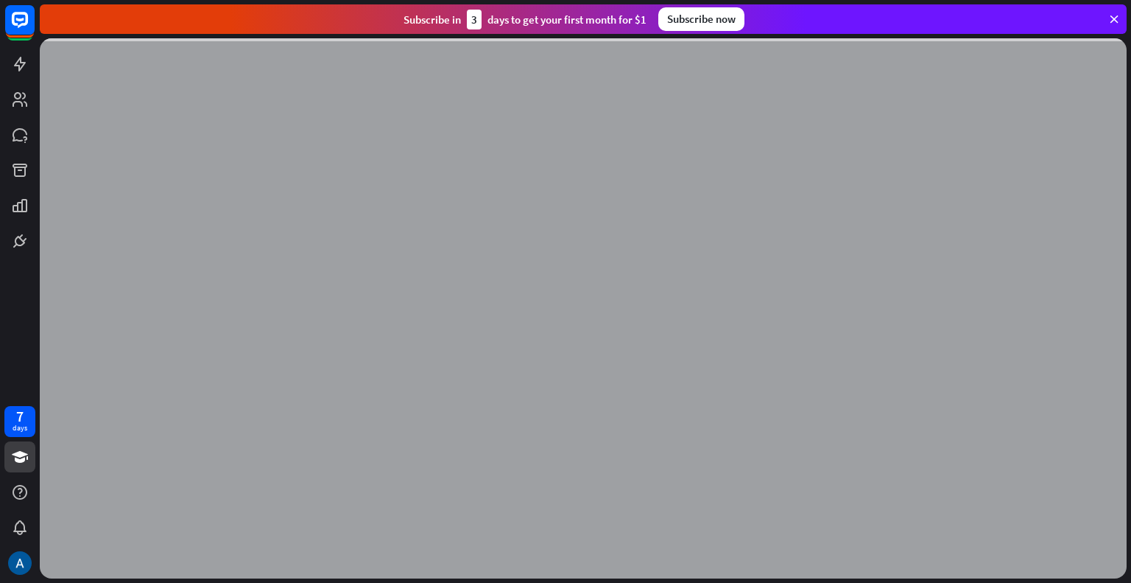 Image resolution: width=1131 pixels, height=583 pixels. What do you see at coordinates (20, 428) in the screenshot?
I see `div: days` at bounding box center [20, 428].